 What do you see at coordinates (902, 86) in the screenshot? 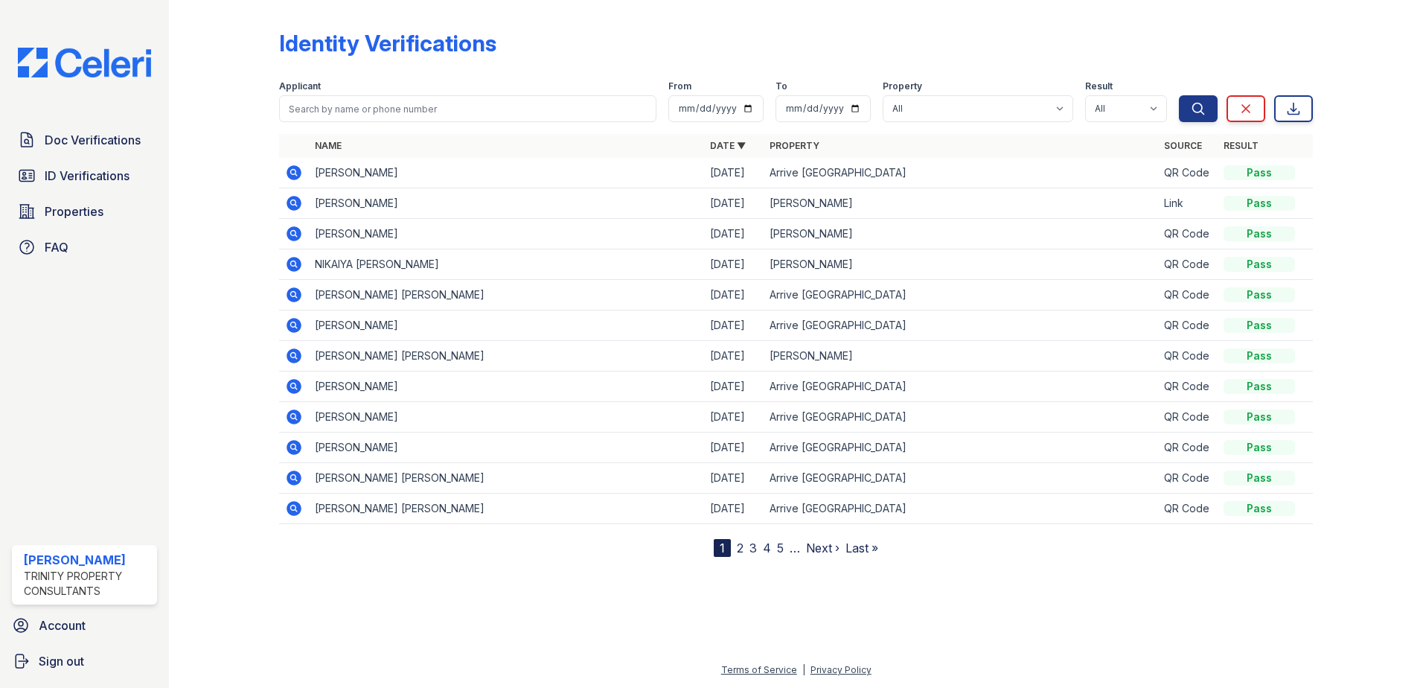
I see `label: Property` at bounding box center [902, 86].